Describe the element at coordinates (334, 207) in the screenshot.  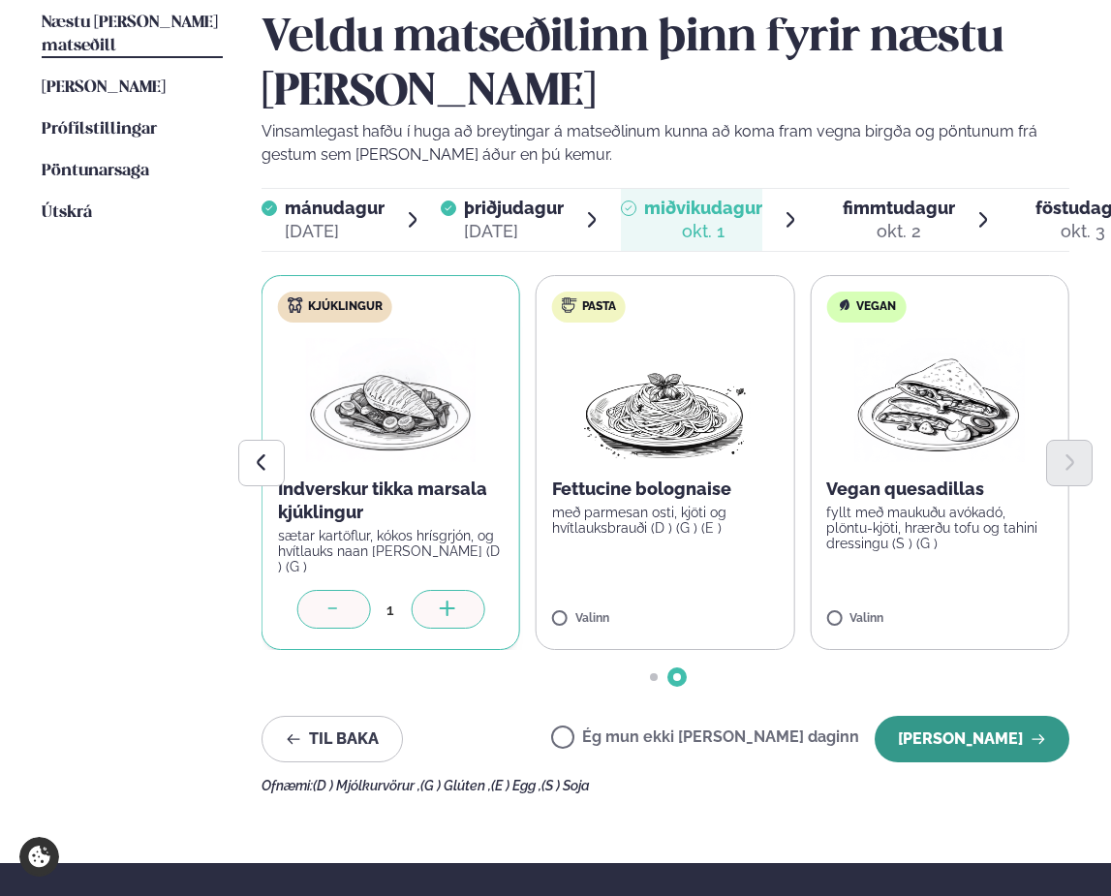
I see `span: mánudagur` at that location.